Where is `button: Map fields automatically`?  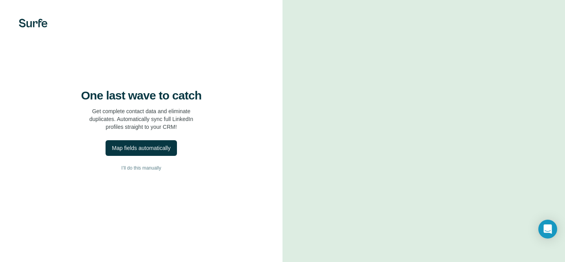
button: Map fields automatically is located at coordinates (141, 148).